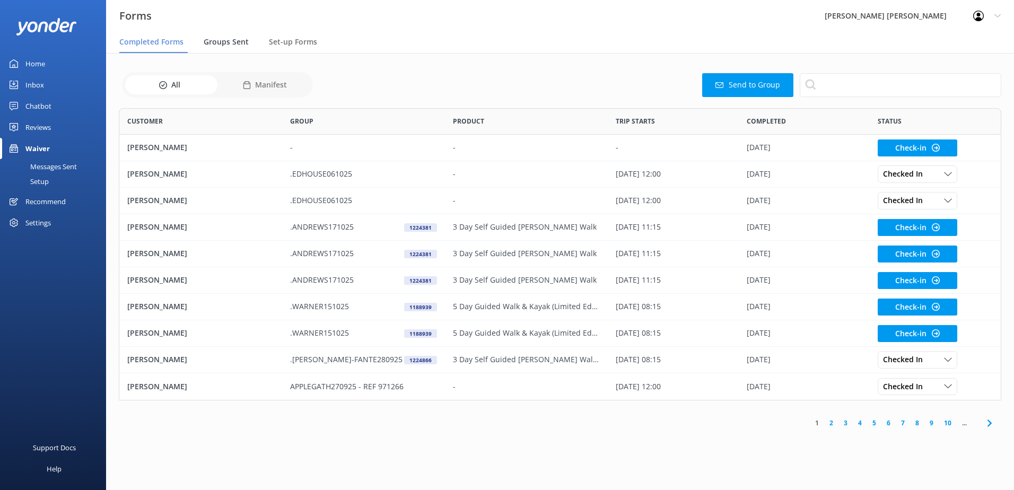 This screenshot has height=490, width=1014. I want to click on span: Trip starts, so click(635, 121).